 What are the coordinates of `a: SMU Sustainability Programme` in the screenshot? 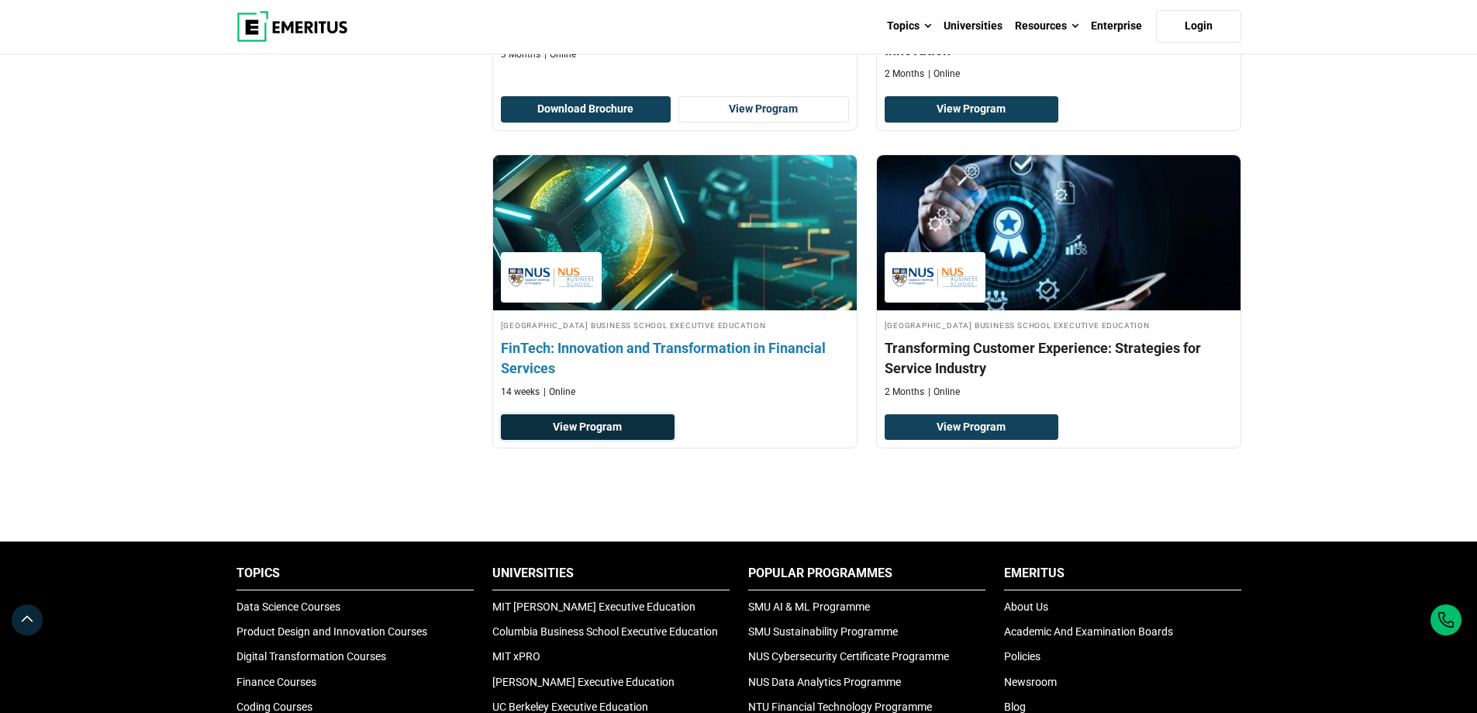 It's located at (823, 631).